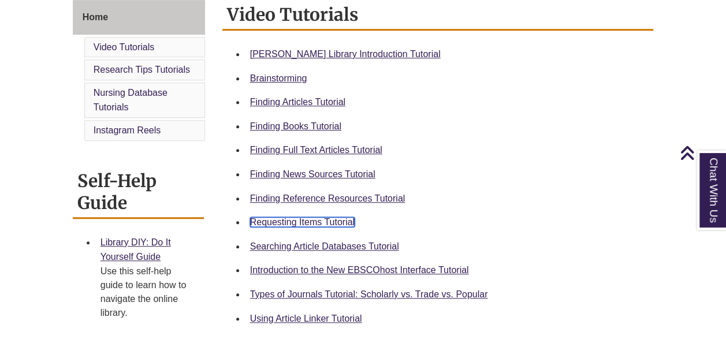  Describe the element at coordinates (296, 126) in the screenshot. I see `a: Finding Books Tutorial` at that location.